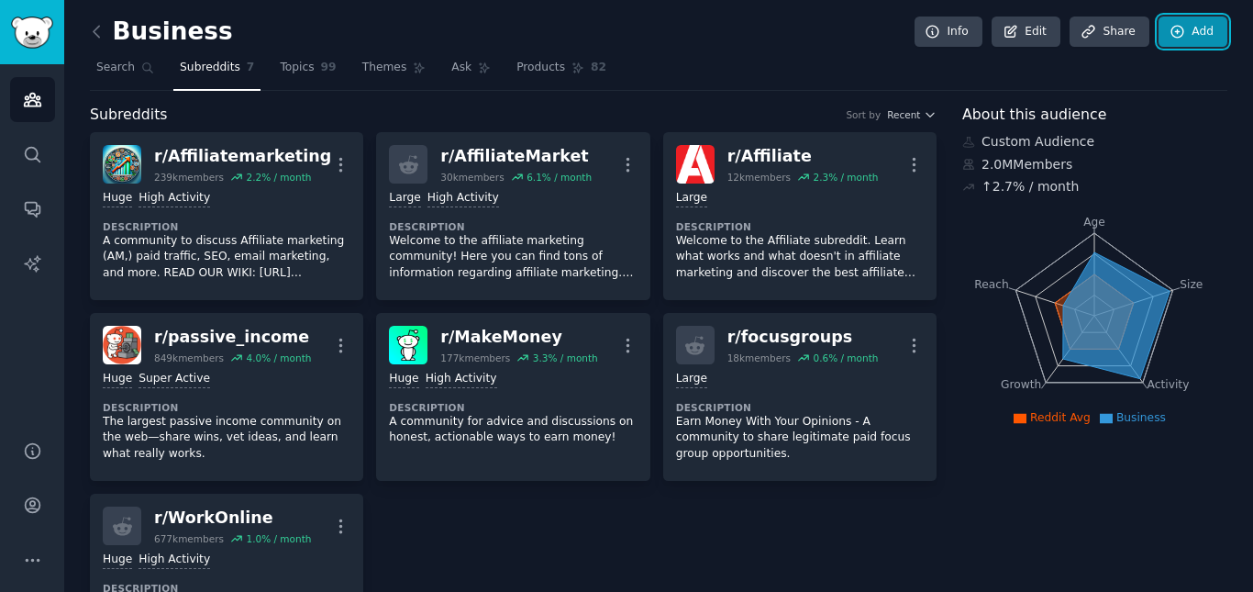 Image resolution: width=1253 pixels, height=592 pixels. I want to click on div: 1.0 % / month, so click(278, 539).